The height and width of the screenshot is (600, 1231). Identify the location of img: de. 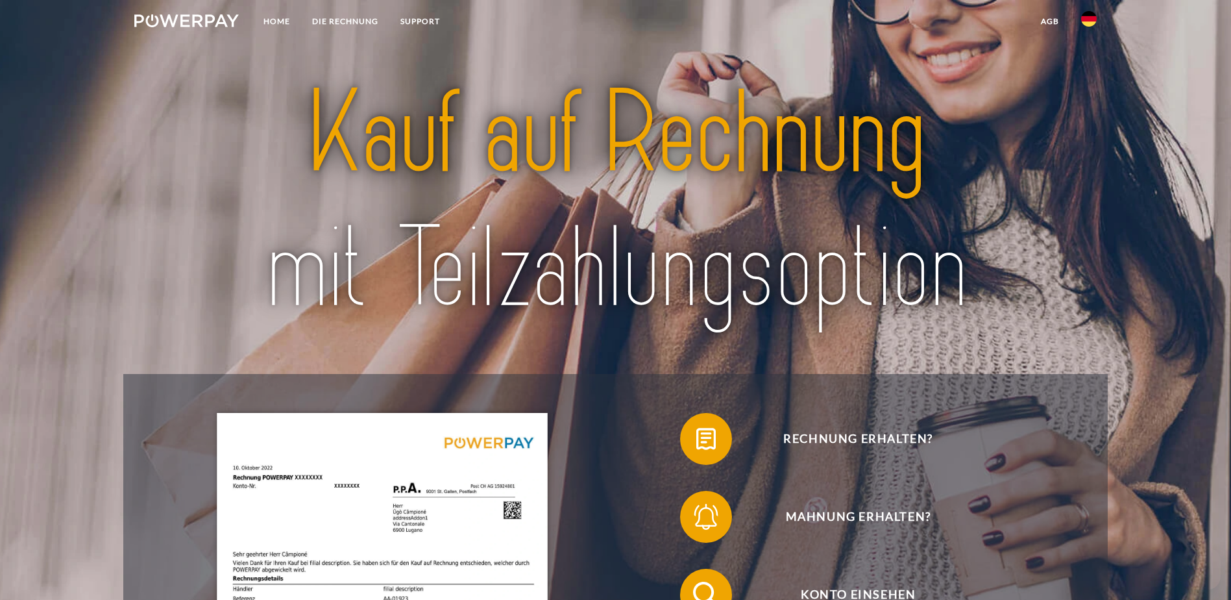
(1089, 19).